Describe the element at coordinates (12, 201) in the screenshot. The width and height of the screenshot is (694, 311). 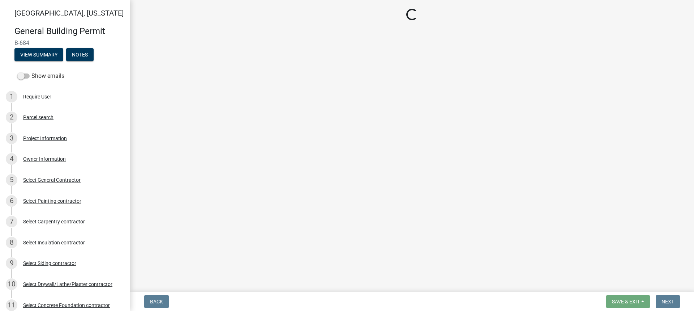
I see `div: 6` at that location.